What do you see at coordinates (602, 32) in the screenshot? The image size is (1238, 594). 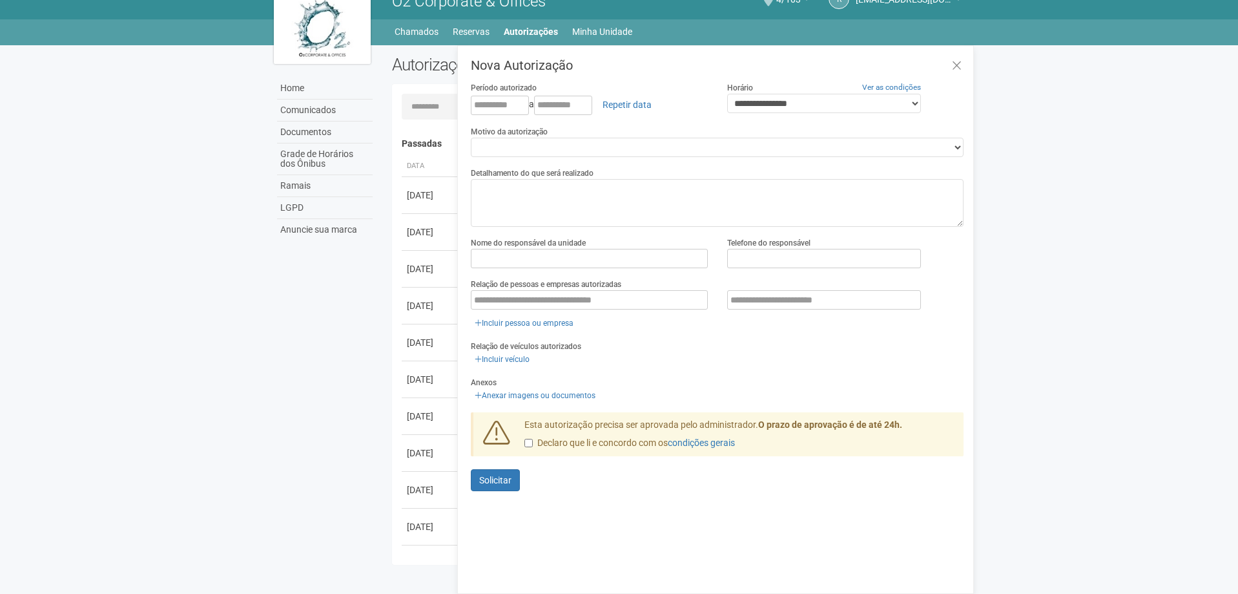 I see `a: Minha Unidade` at bounding box center [602, 32].